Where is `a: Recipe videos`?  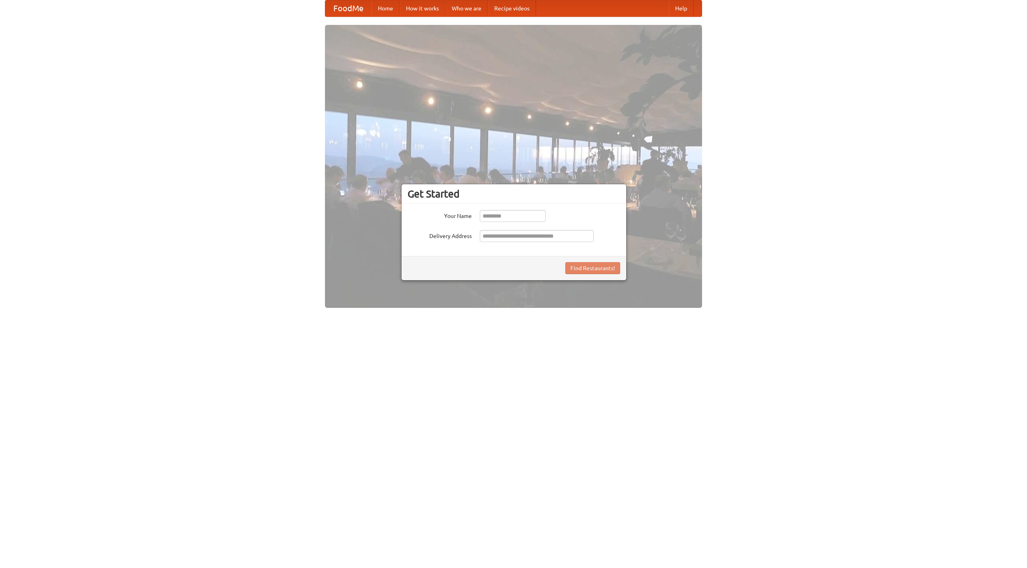
a: Recipe videos is located at coordinates (512, 8).